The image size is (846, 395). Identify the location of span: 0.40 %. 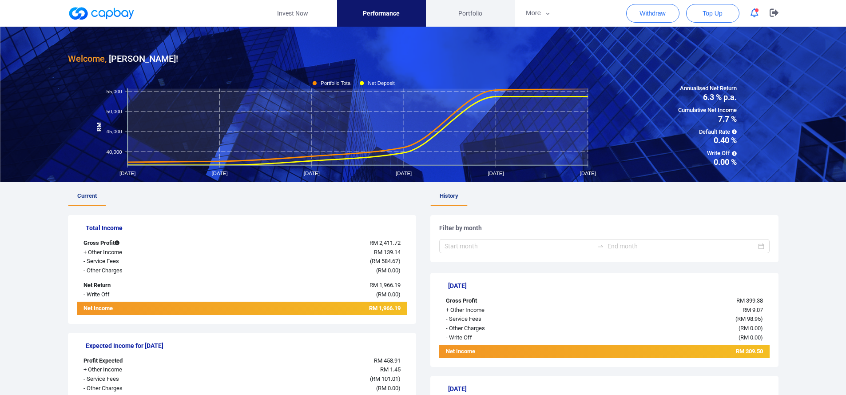
(708, 140).